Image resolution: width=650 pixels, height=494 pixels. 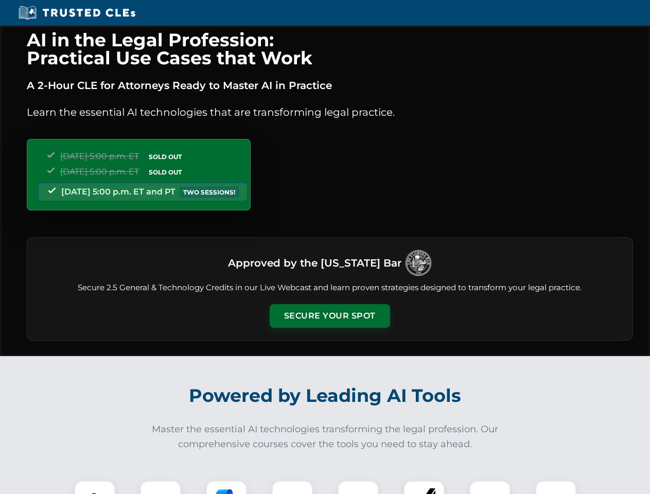 What do you see at coordinates (330, 49) in the screenshot?
I see `h1: AI in the Legal Profession: Practical Use Cases that Work` at bounding box center [330, 49].